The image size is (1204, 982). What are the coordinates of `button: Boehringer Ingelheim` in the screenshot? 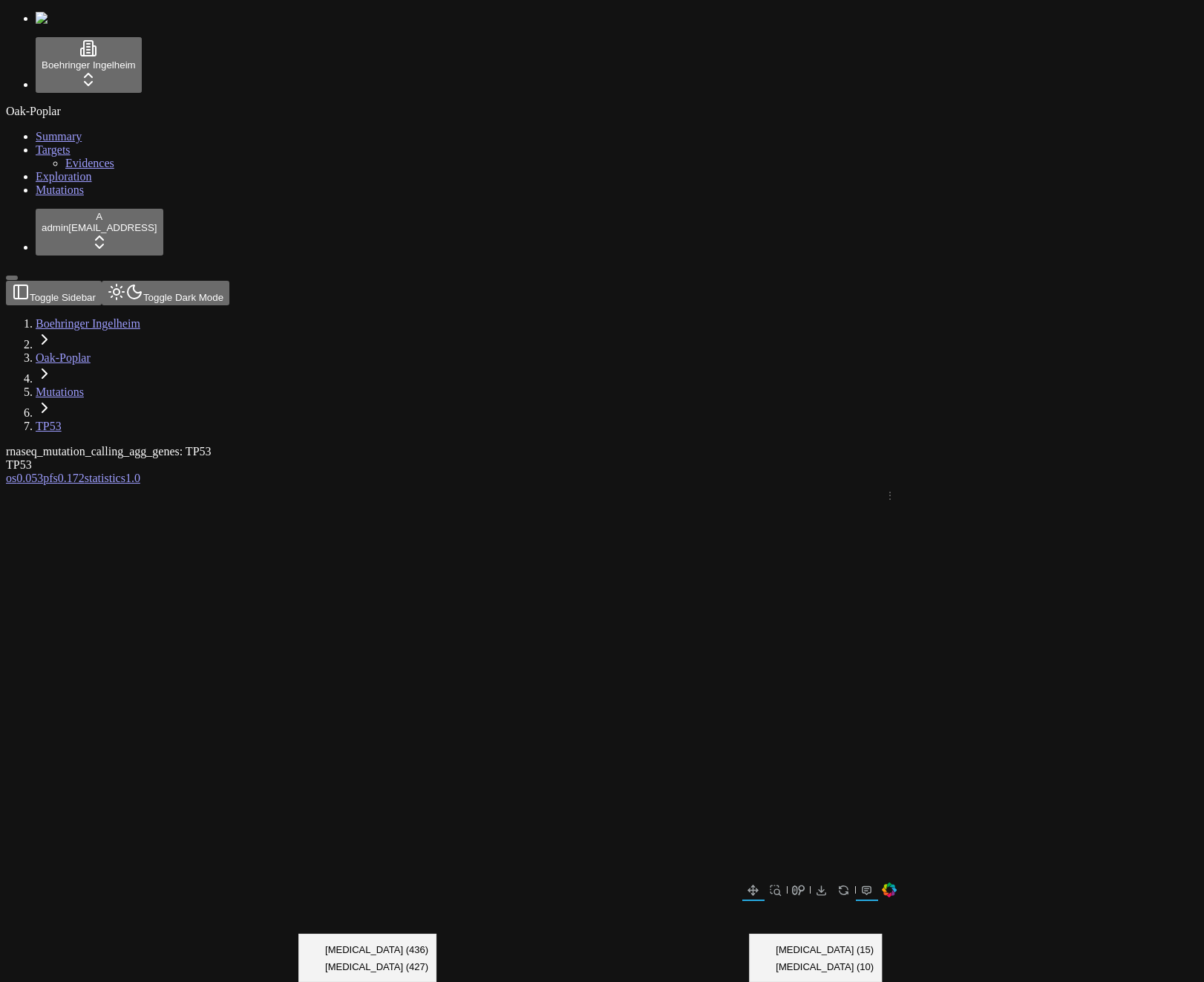 It's located at (88, 65).